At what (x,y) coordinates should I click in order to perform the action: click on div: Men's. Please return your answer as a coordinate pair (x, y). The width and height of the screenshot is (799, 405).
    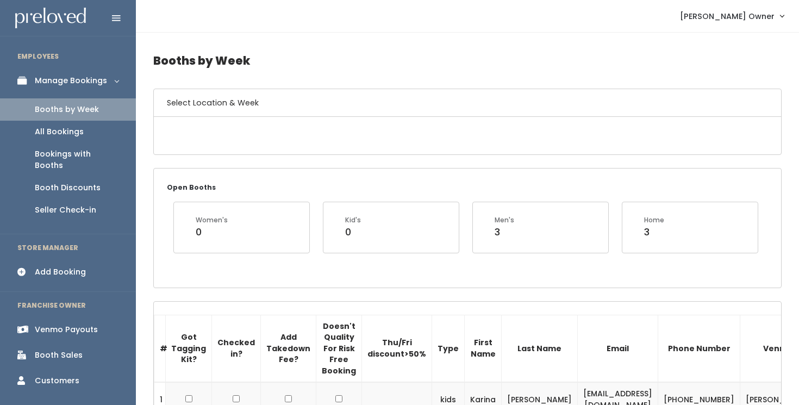
    Looking at the image, I should click on (505, 220).